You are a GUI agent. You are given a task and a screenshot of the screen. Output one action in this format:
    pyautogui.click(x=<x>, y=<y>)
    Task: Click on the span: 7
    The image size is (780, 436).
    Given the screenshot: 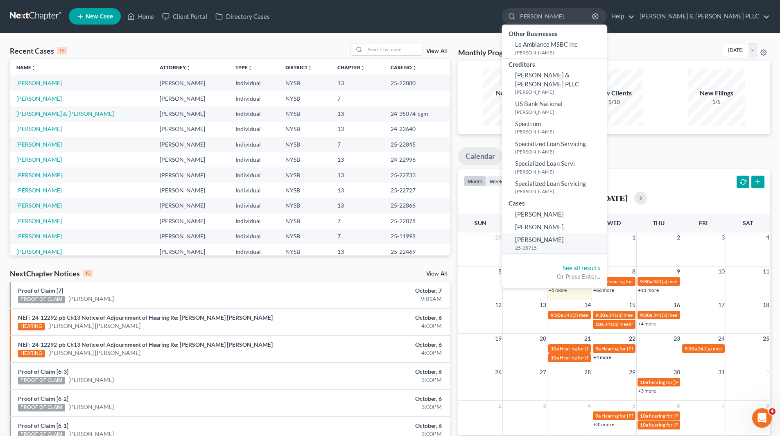 What is the action you would take?
    pyautogui.click(x=723, y=406)
    